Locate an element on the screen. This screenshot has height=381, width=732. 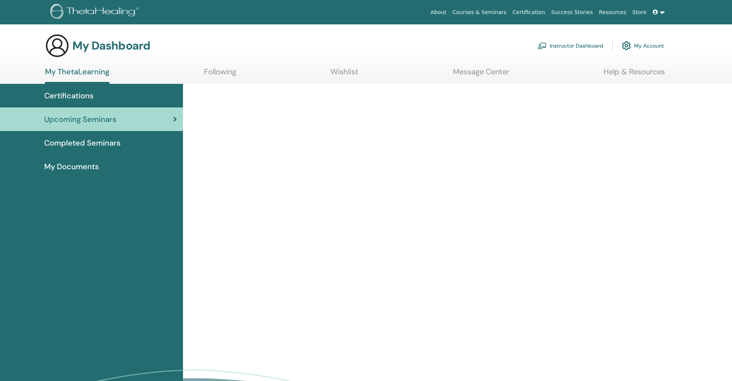
img: cog.svg is located at coordinates (626, 46).